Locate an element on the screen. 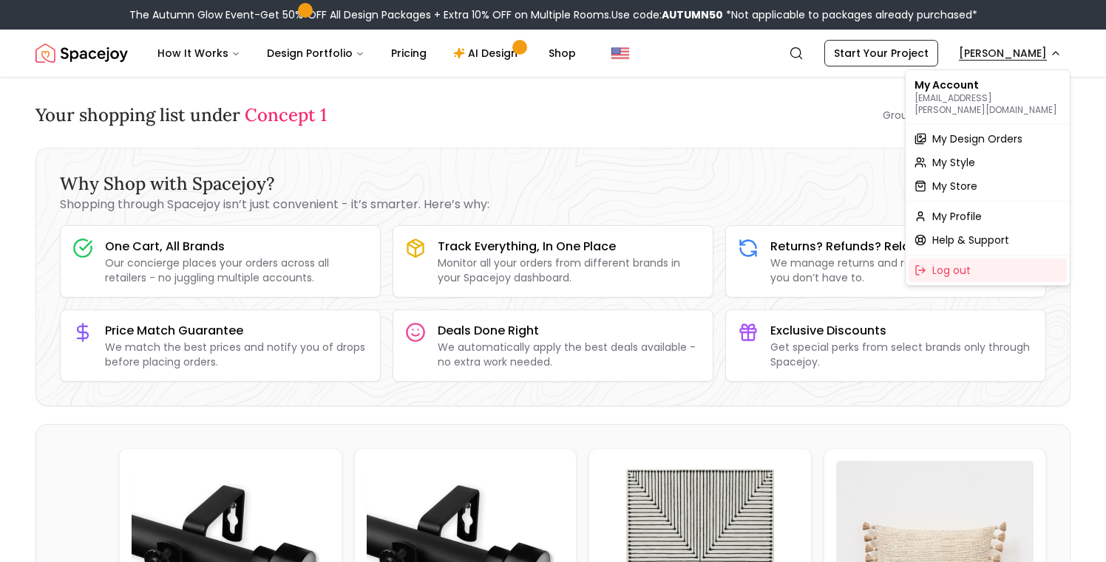 The image size is (1106, 562). a: My Store is located at coordinates (987, 186).